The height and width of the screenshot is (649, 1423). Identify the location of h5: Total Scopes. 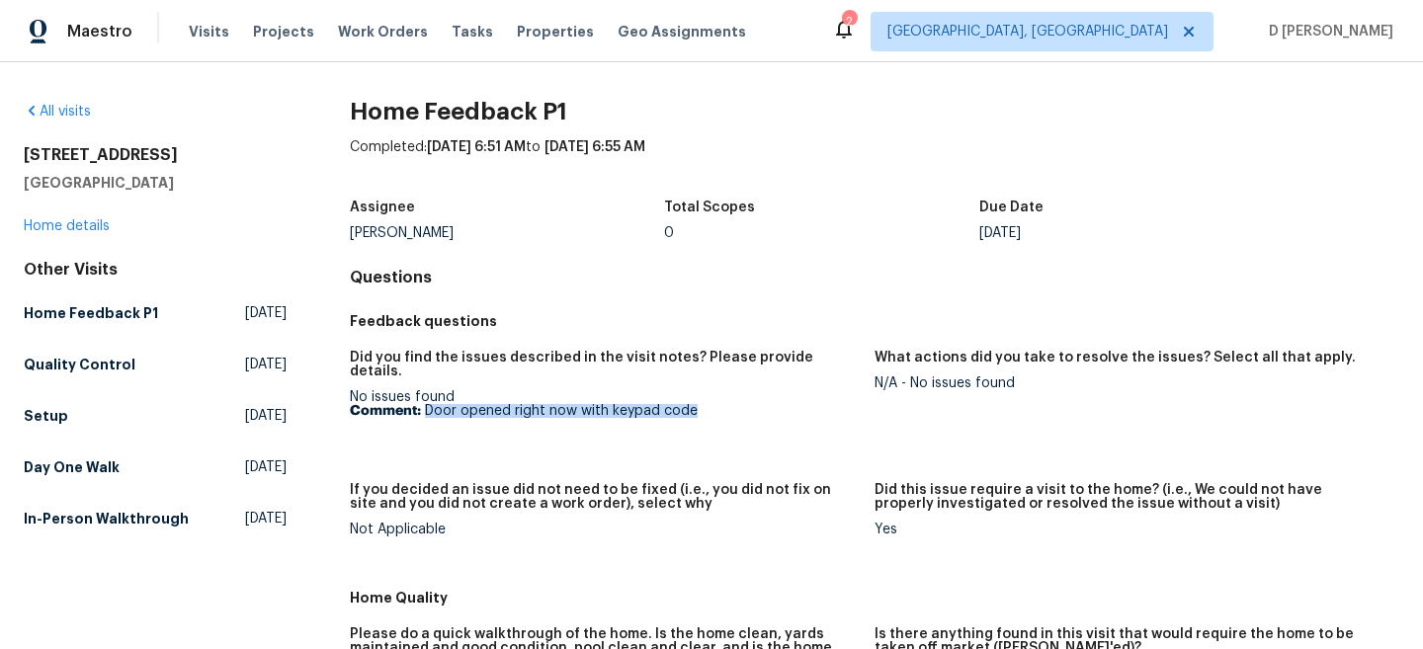
(709, 207).